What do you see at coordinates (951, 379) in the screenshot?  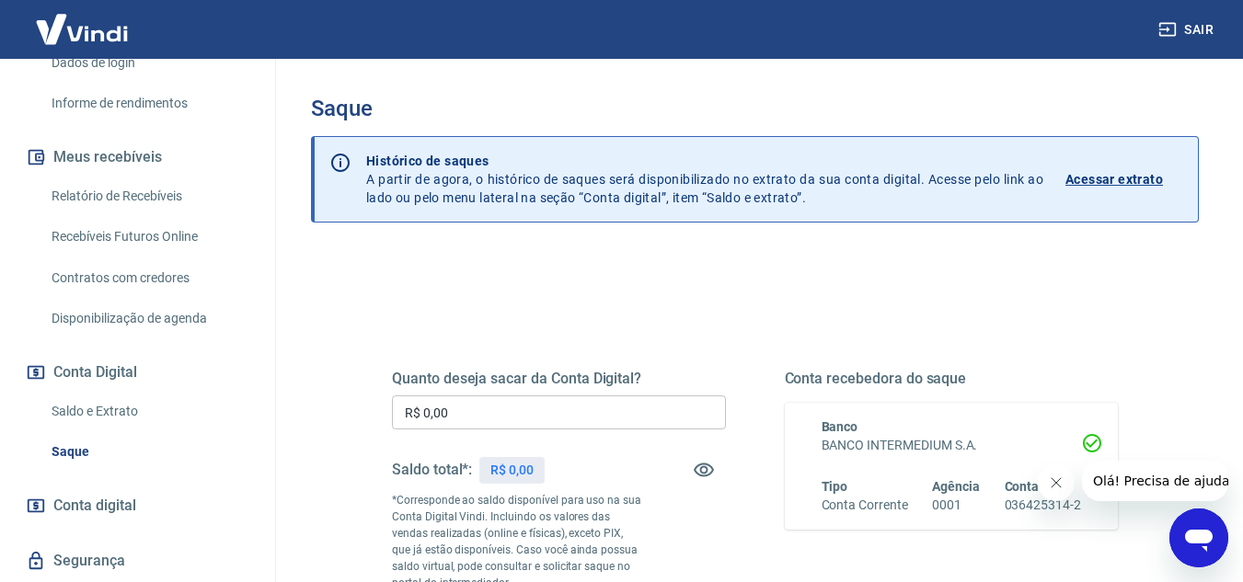 I see `h5: Conta recebedora do saque` at bounding box center [951, 379].